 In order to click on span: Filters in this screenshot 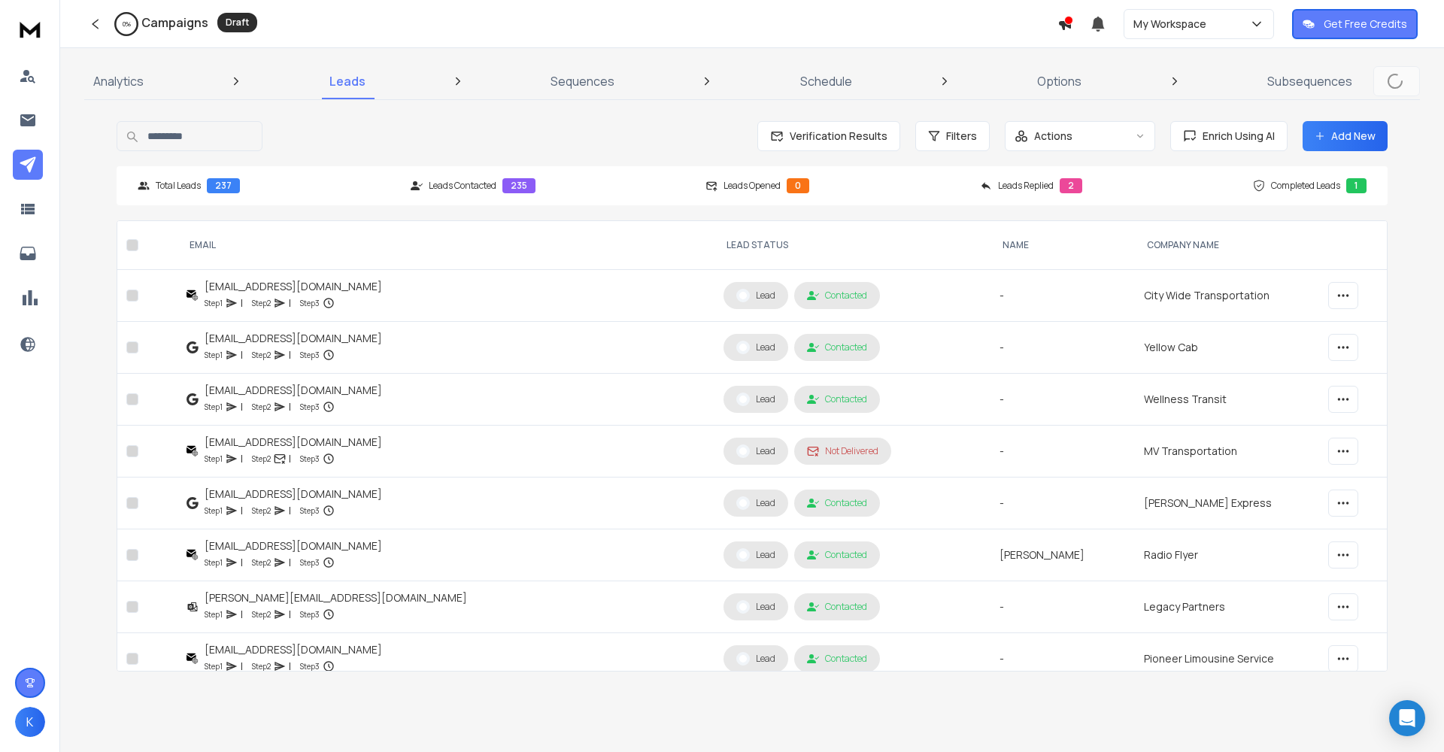, I will do `click(961, 136)`.